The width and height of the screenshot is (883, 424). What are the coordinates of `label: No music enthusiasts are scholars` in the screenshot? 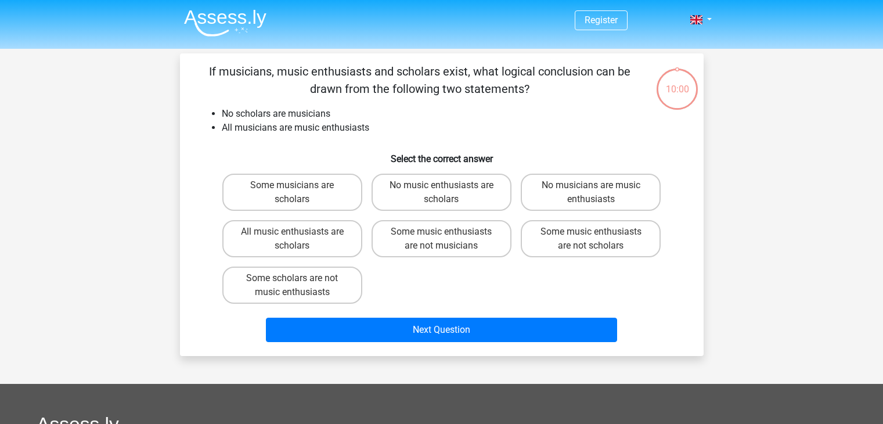 It's located at (441, 192).